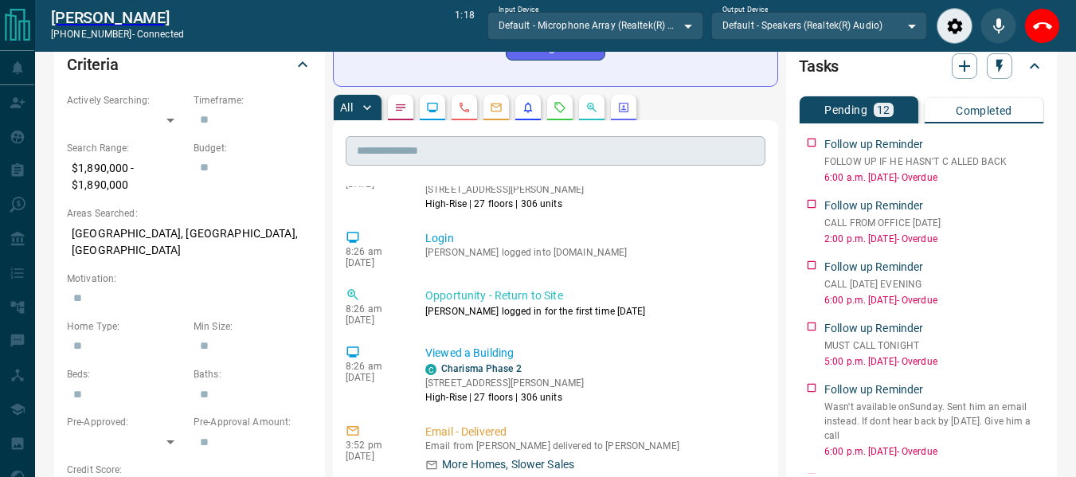  What do you see at coordinates (252, 100) in the screenshot?
I see `p: Timeframe:` at bounding box center [252, 100].